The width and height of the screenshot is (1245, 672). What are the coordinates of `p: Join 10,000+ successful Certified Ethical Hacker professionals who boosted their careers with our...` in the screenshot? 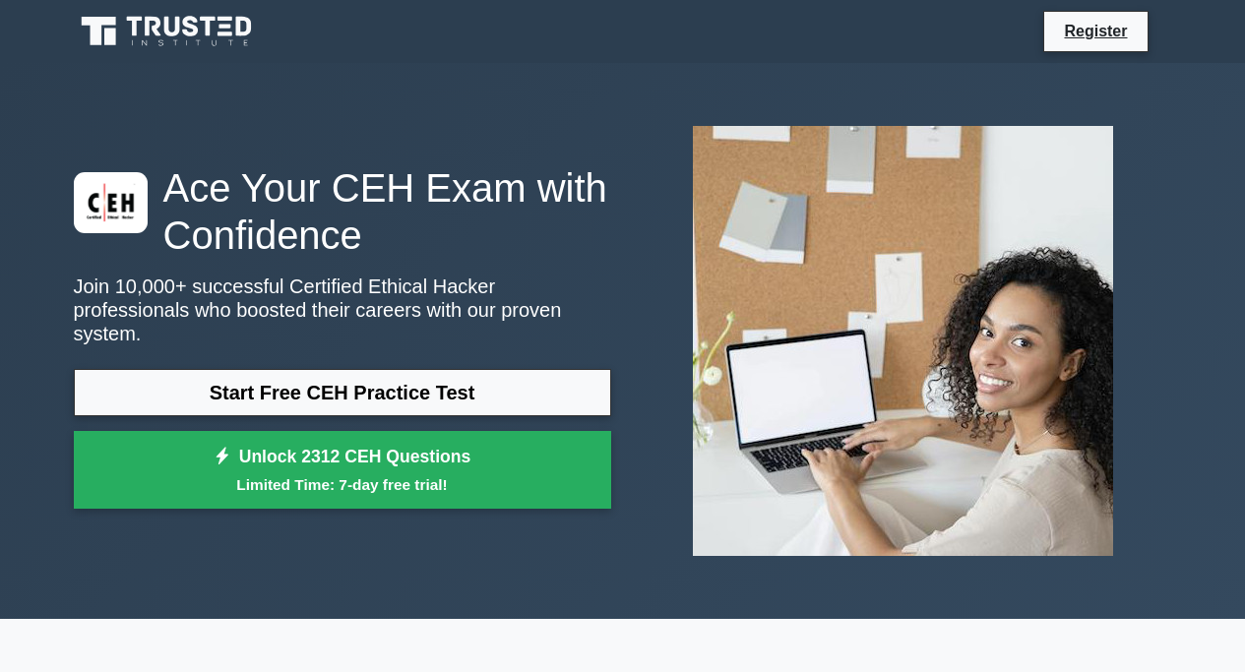 It's located at (342, 310).